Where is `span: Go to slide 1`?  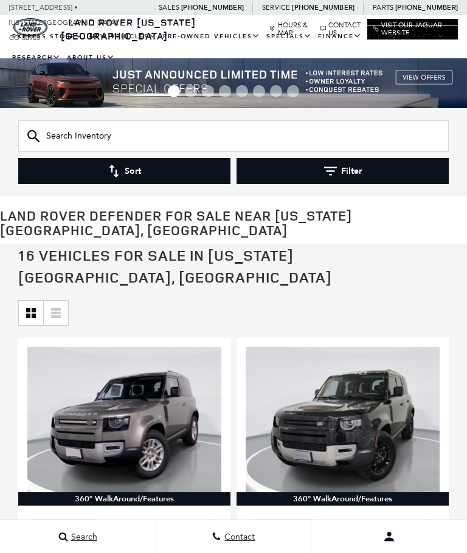 span: Go to slide 1 is located at coordinates (174, 91).